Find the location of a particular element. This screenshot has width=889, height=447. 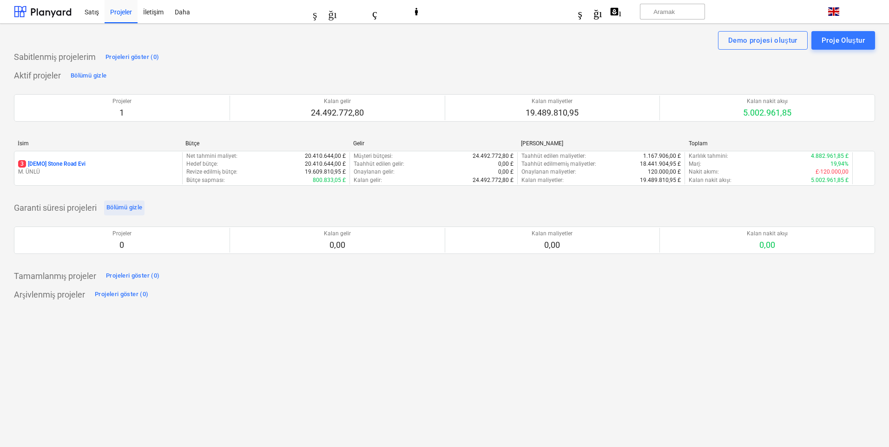

font: 0 is located at coordinates (122, 245).